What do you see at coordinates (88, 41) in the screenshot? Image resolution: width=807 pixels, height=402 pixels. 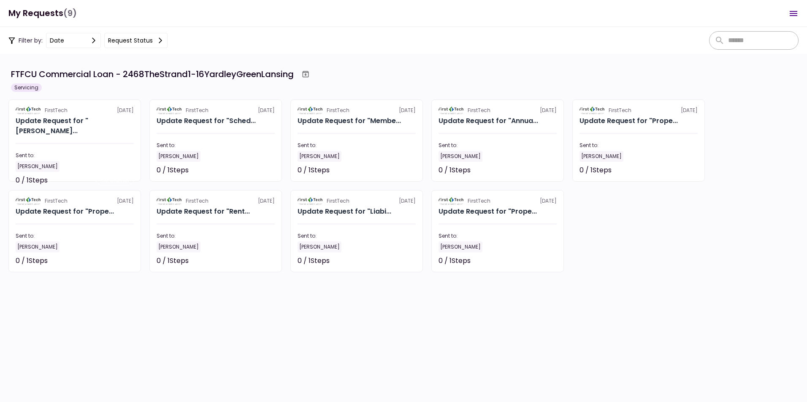 I see `div: Filter by:` at bounding box center [88, 41].